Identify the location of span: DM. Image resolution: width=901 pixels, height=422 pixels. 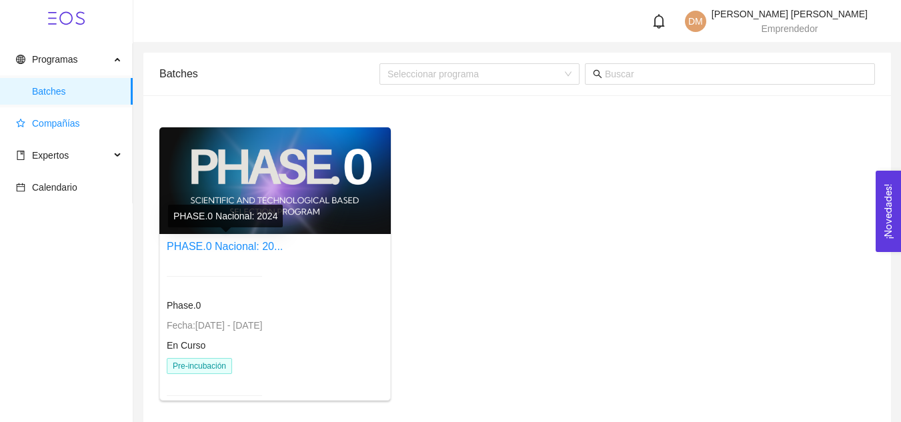
(695, 21).